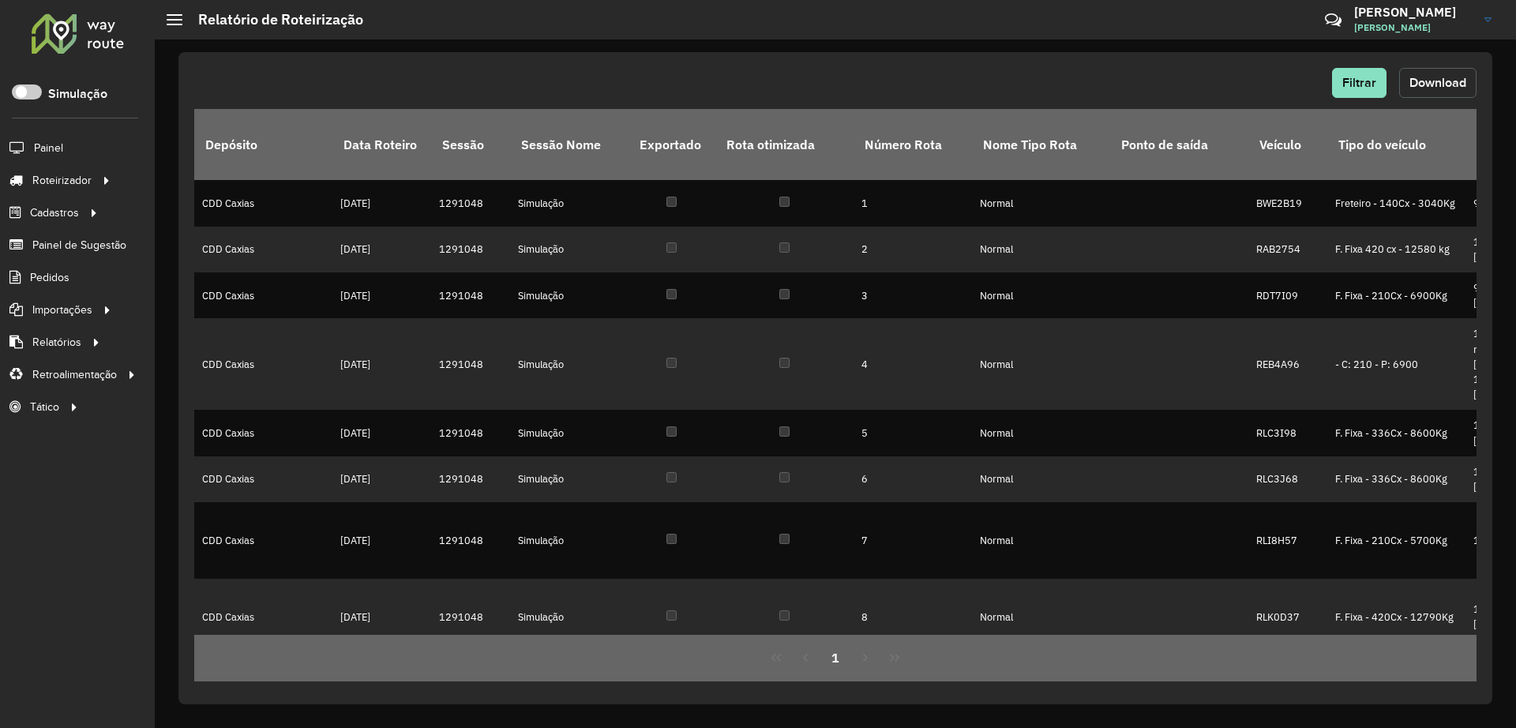 The width and height of the screenshot is (1516, 728). Describe the element at coordinates (672, 144) in the screenshot. I see `th: Exportado` at that location.